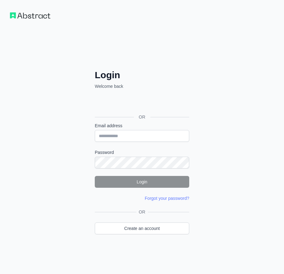 The image size is (284, 274). I want to click on label: Email address, so click(142, 126).